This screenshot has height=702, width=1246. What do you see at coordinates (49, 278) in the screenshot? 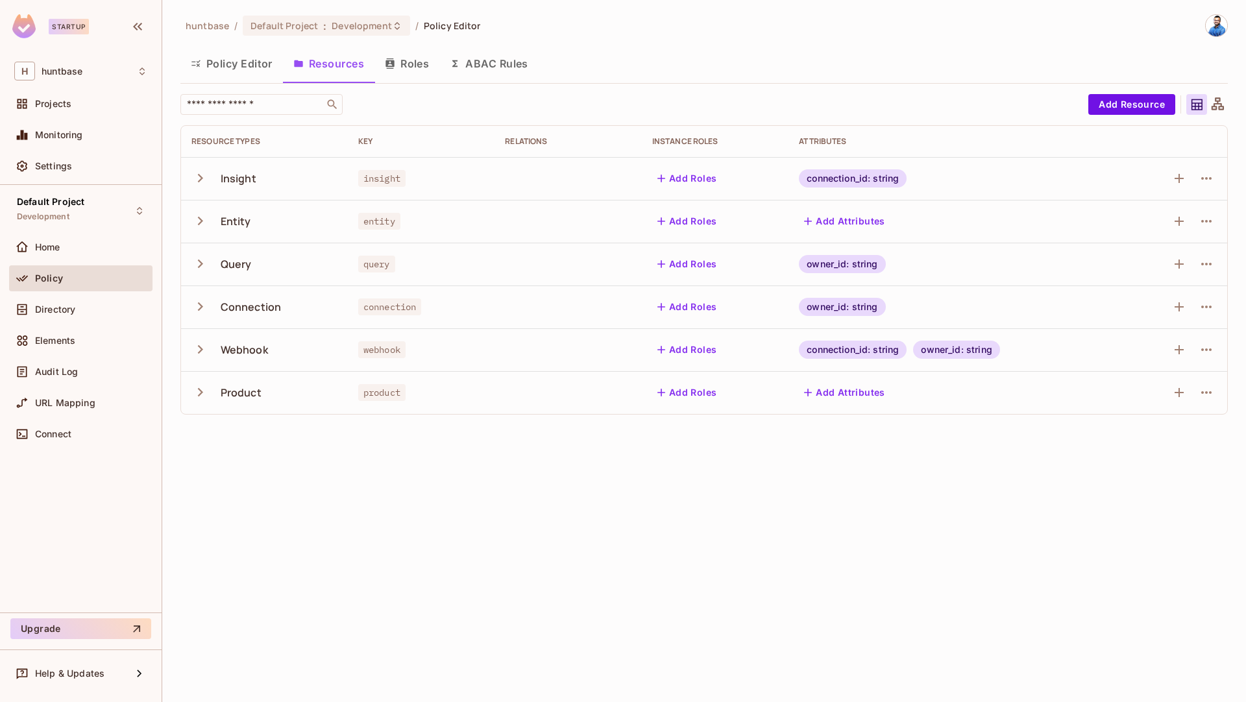
I see `span: Policy` at bounding box center [49, 278].